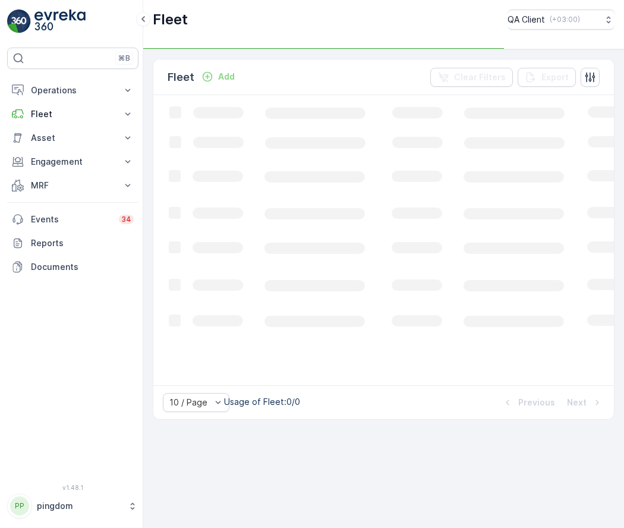  Describe the element at coordinates (126, 219) in the screenshot. I see `p: 34` at that location.